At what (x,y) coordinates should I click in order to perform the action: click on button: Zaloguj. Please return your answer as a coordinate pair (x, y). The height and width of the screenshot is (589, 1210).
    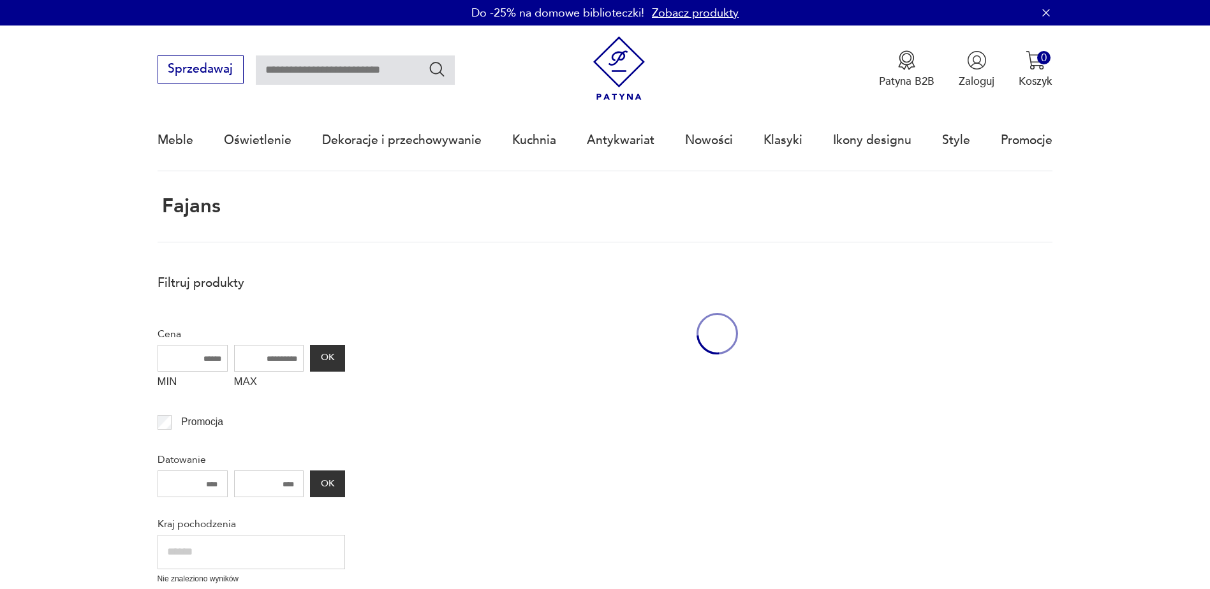
    Looking at the image, I should click on (976, 70).